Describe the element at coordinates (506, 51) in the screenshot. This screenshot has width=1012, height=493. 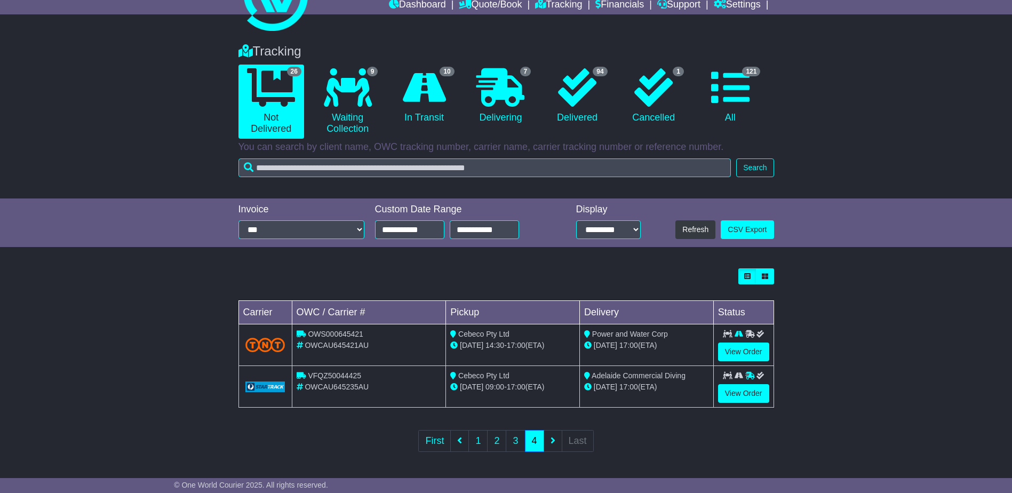
I see `div: Tracking` at that location.